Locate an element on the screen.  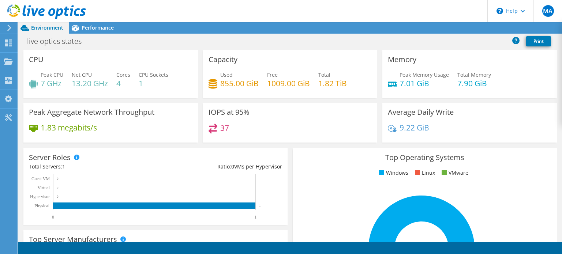
h3: Top Server Manufacturers is located at coordinates (73, 240).